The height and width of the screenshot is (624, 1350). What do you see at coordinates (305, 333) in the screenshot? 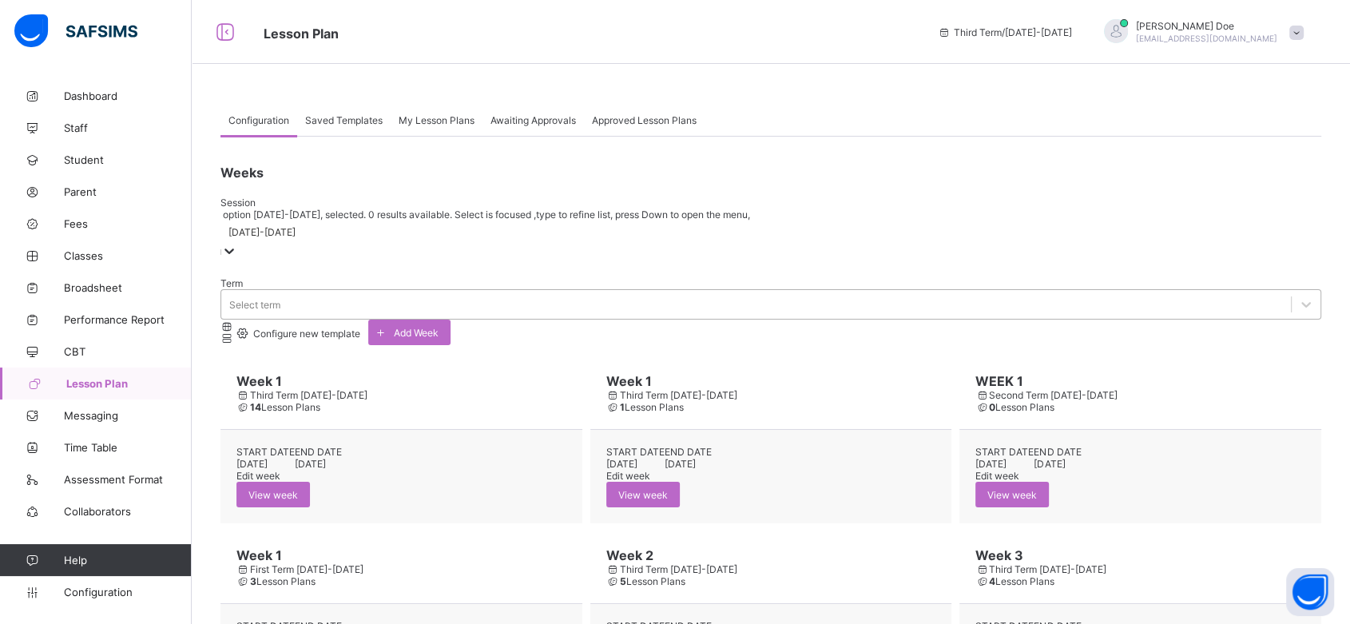
I see `span: Configure new template` at bounding box center [305, 333].